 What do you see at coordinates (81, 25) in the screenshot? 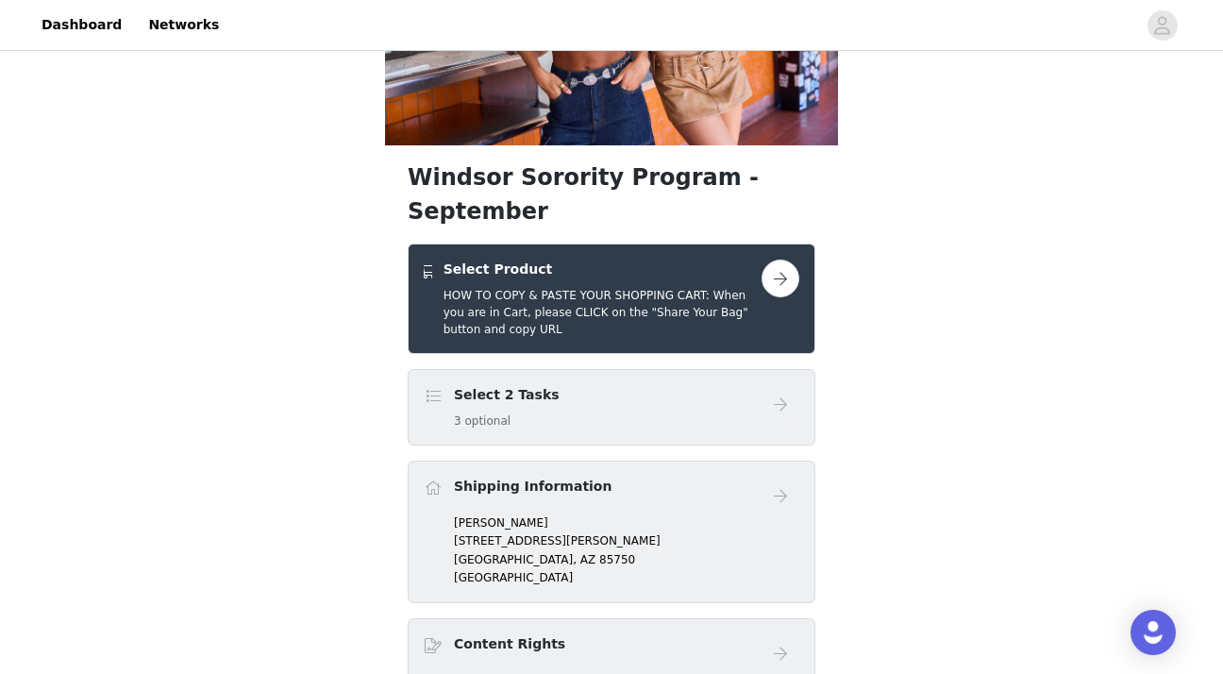
I see `a: Dashboard` at bounding box center [81, 25].